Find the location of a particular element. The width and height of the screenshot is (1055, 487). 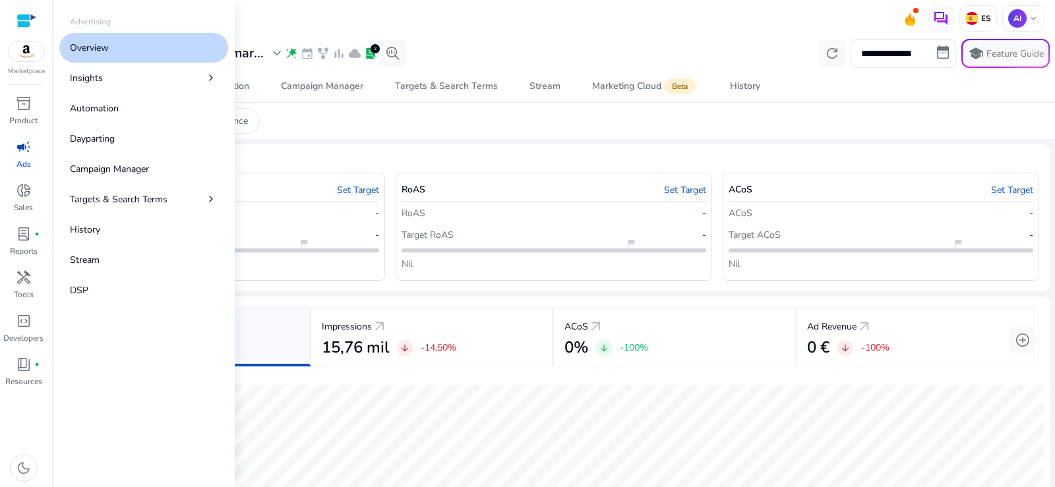

span: event is located at coordinates (307, 53).